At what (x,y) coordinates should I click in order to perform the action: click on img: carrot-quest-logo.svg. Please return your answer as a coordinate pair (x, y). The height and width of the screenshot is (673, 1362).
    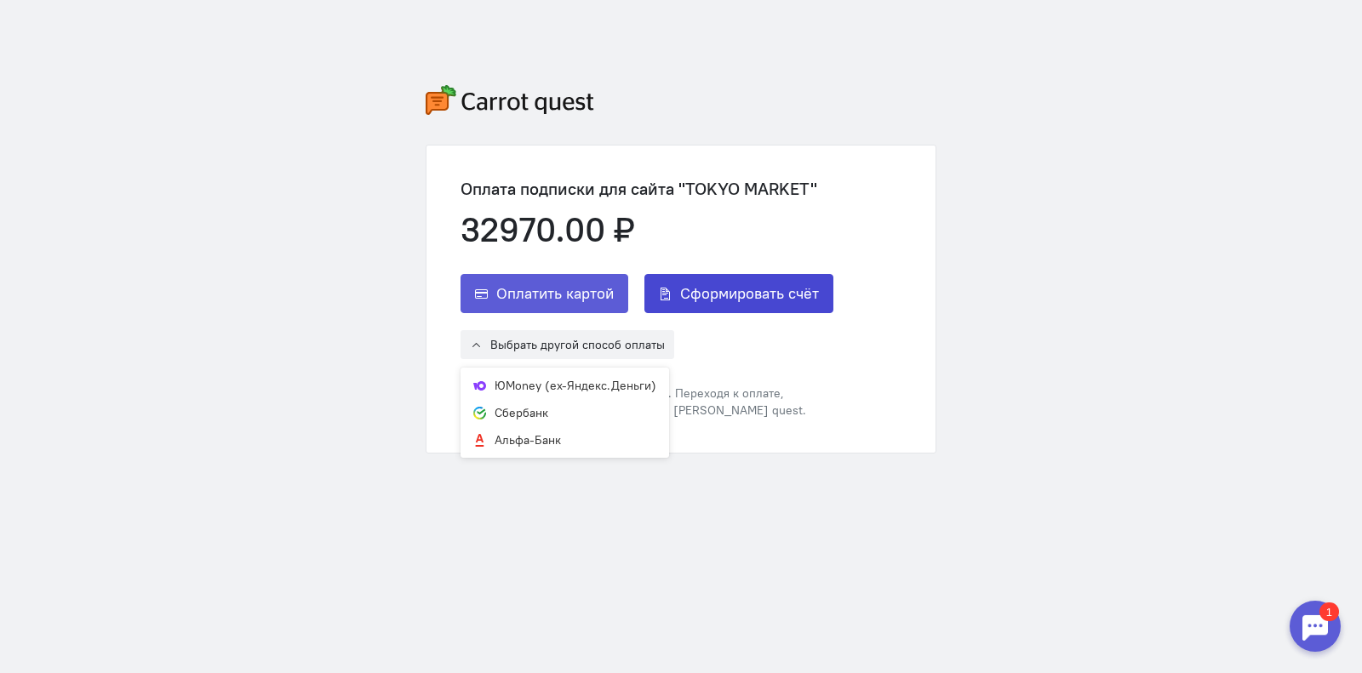
    Looking at the image, I should click on (510, 100).